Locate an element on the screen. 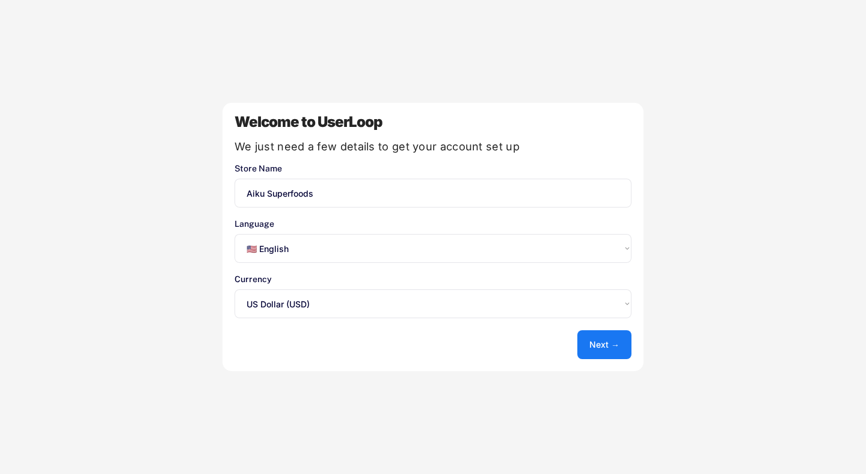 Image resolution: width=866 pixels, height=474 pixels. button: Next → is located at coordinates (604, 344).